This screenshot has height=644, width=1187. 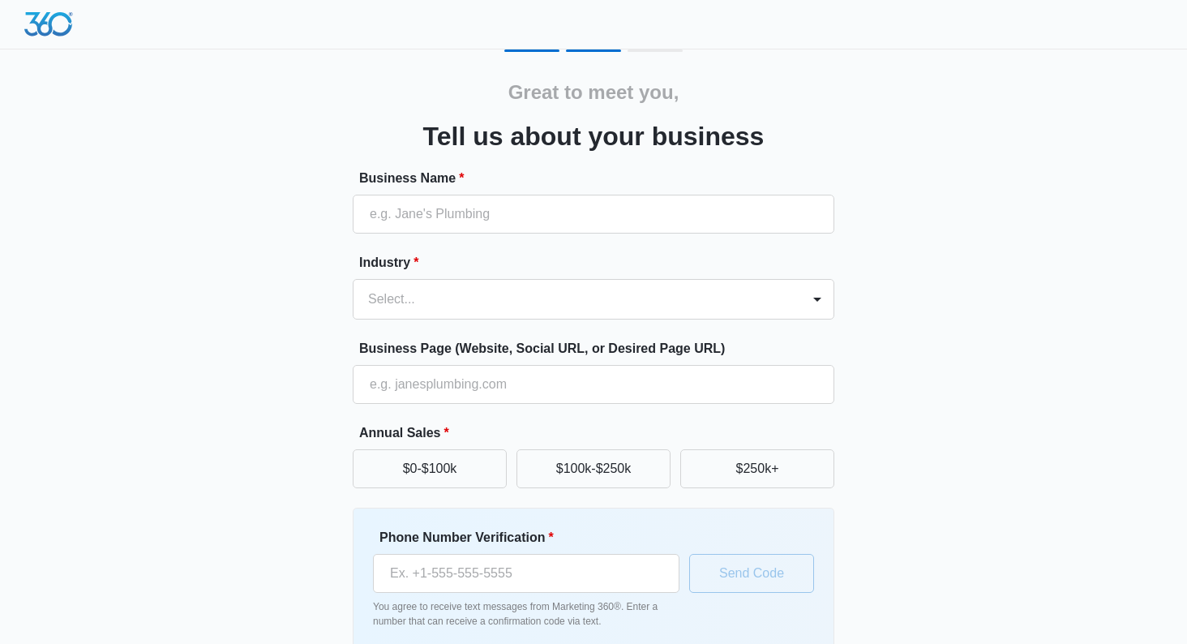 What do you see at coordinates (600, 178) in the screenshot?
I see `label: Business Name` at bounding box center [600, 178].